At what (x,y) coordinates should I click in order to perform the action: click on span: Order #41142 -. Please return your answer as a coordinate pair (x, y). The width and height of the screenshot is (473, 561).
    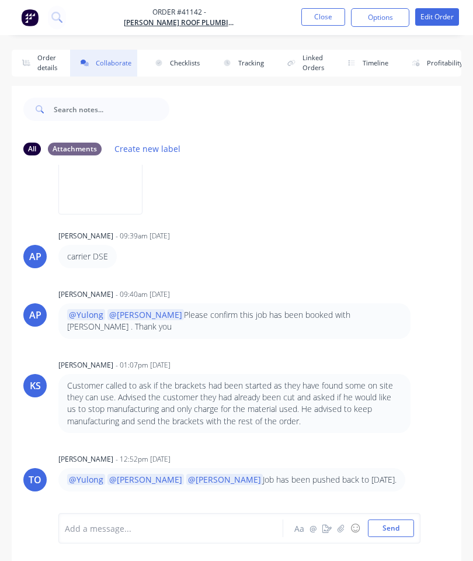
    Looking at the image, I should click on (179, 12).